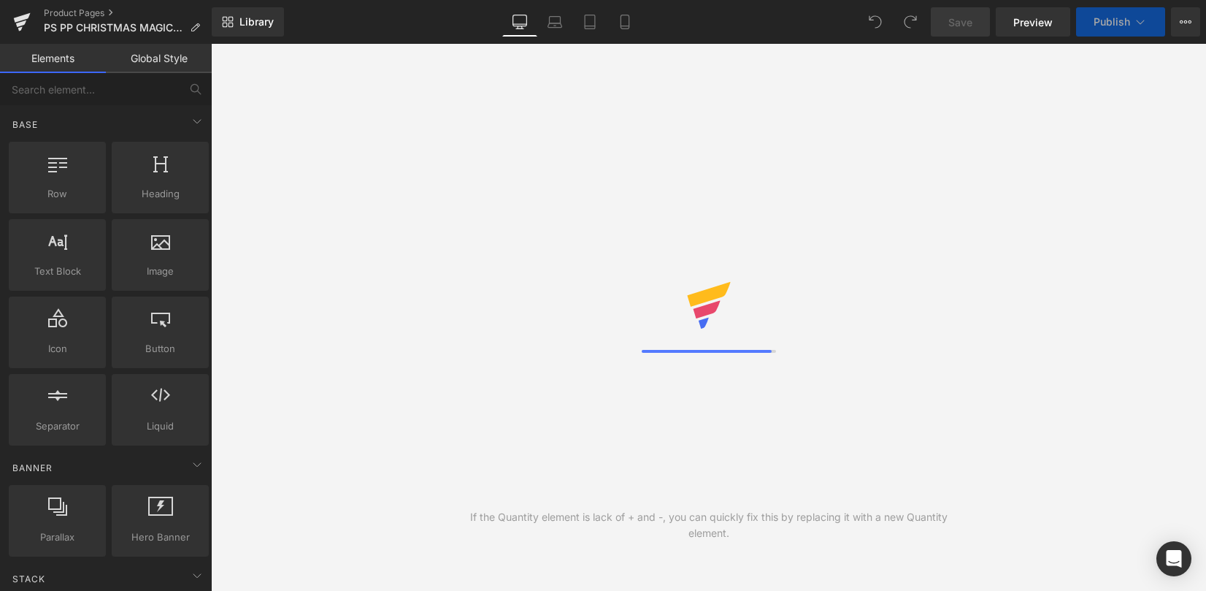 Image resolution: width=1206 pixels, height=591 pixels. Describe the element at coordinates (160, 426) in the screenshot. I see `span: Liquid` at that location.